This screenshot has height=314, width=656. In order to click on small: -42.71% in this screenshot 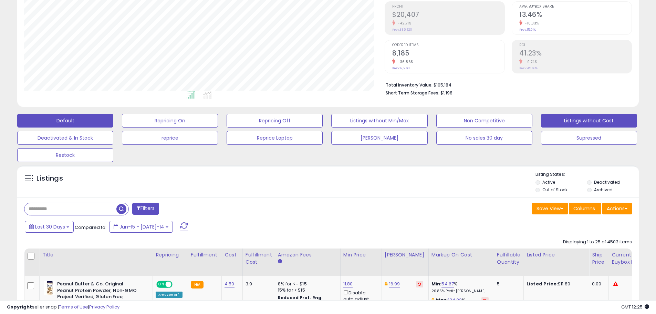, I will do `click(403, 23)`.